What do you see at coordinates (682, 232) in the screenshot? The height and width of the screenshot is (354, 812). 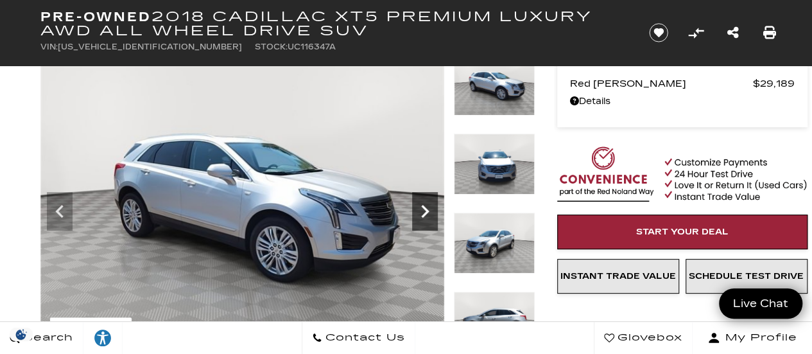 I see `a: Start Your Deal` at bounding box center [682, 232].